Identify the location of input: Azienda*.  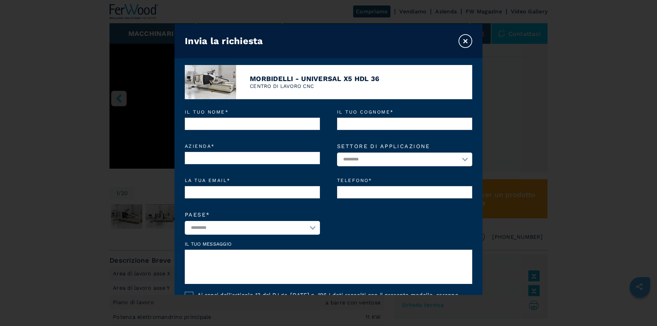
(252, 158).